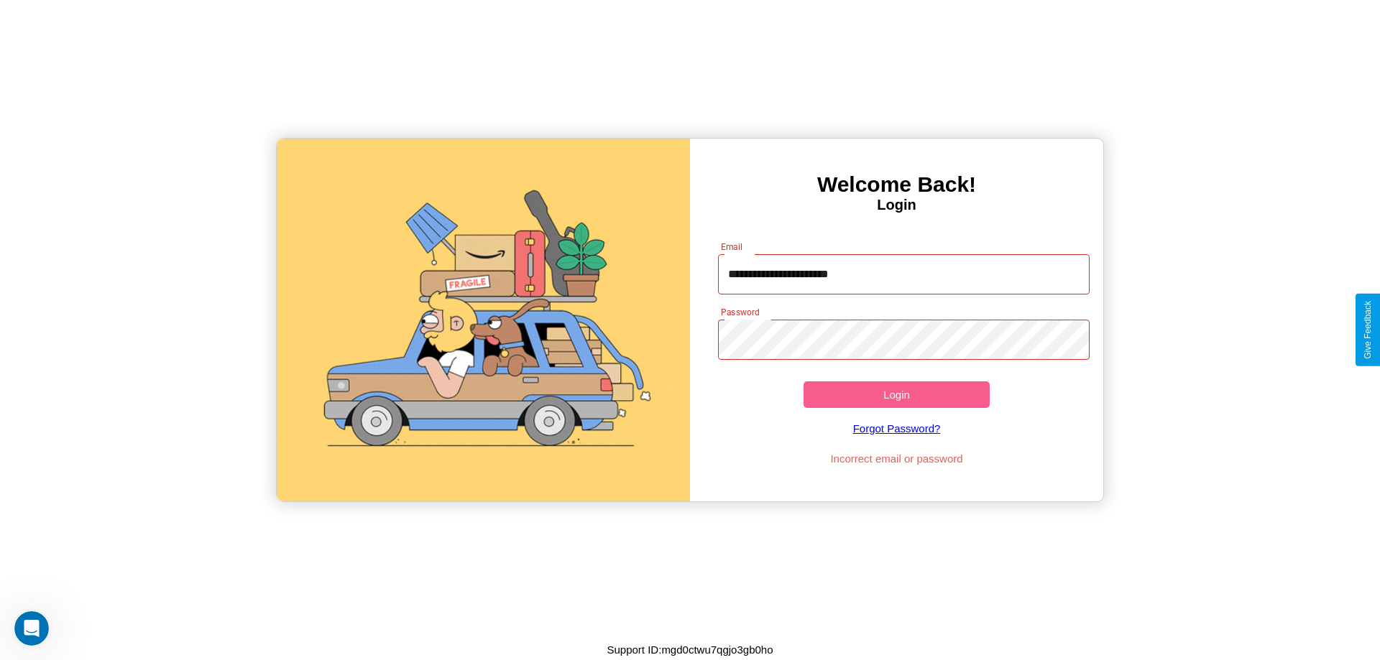 The height and width of the screenshot is (660, 1380). What do you see at coordinates (896, 185) in the screenshot?
I see `h3: Welcome Back!` at bounding box center [896, 185].